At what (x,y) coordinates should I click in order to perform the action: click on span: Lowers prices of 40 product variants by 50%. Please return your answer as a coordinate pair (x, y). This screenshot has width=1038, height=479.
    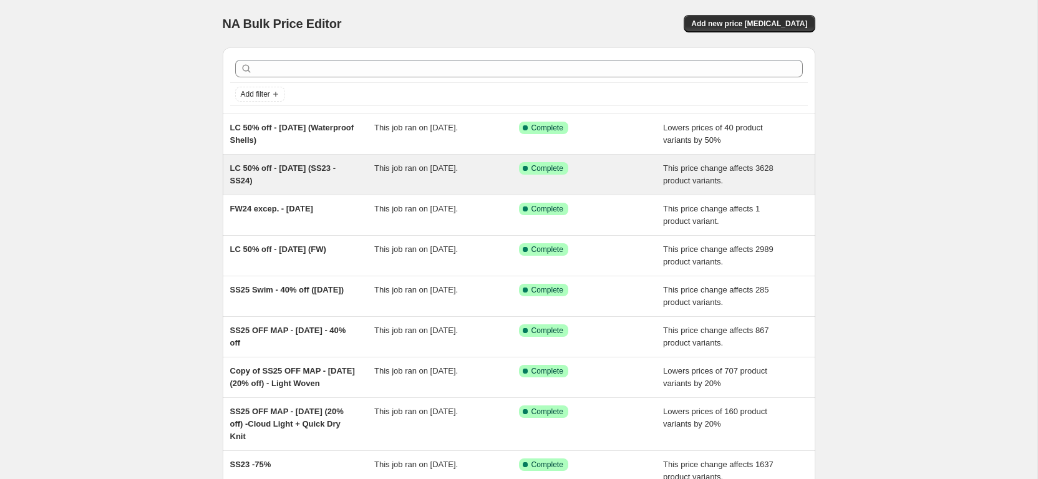
    Looking at the image, I should click on (713, 134).